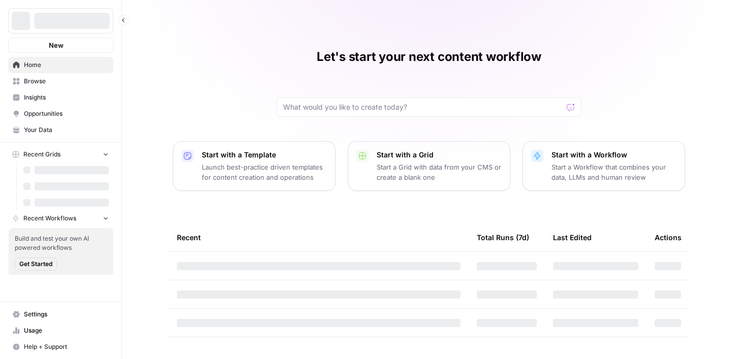 The height and width of the screenshot is (359, 736). I want to click on span: Your Data, so click(66, 130).